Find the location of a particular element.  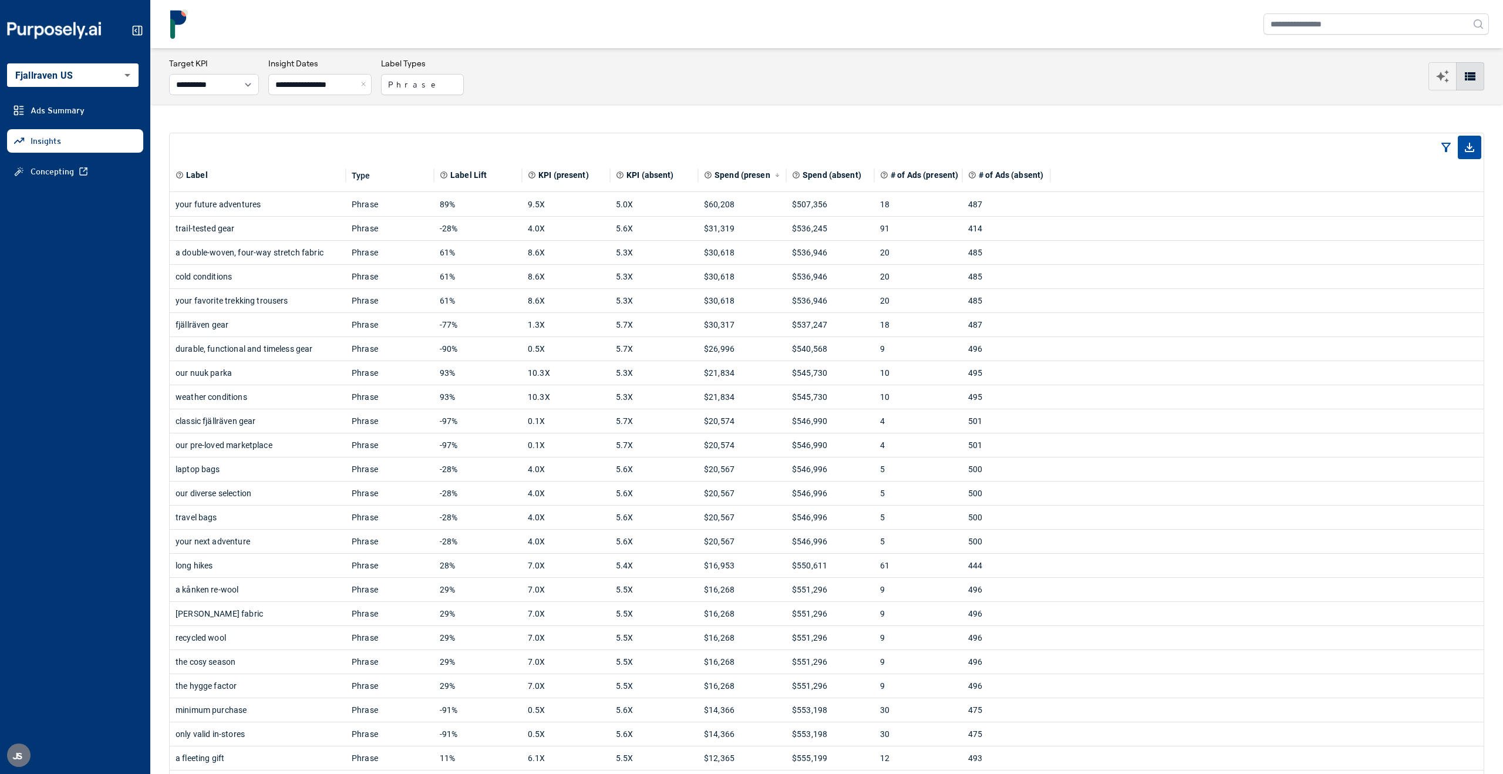

div: $537,247 is located at coordinates (830, 325).